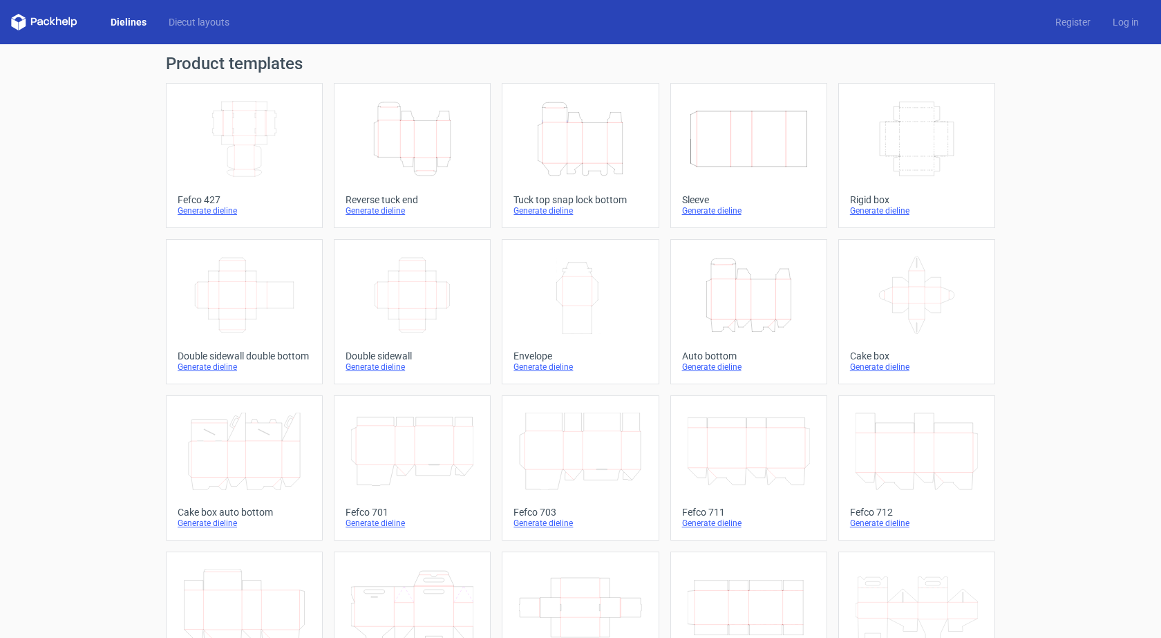 The width and height of the screenshot is (1161, 638). I want to click on a: Fefco 711Generate dieline, so click(749, 468).